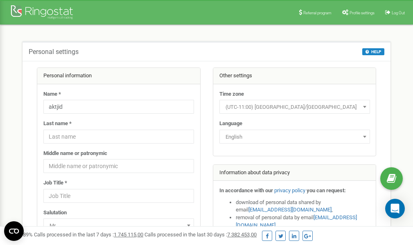  What do you see at coordinates (303, 206) in the screenshot?
I see `li: download of personal data shared by email ,` at bounding box center [303, 206].